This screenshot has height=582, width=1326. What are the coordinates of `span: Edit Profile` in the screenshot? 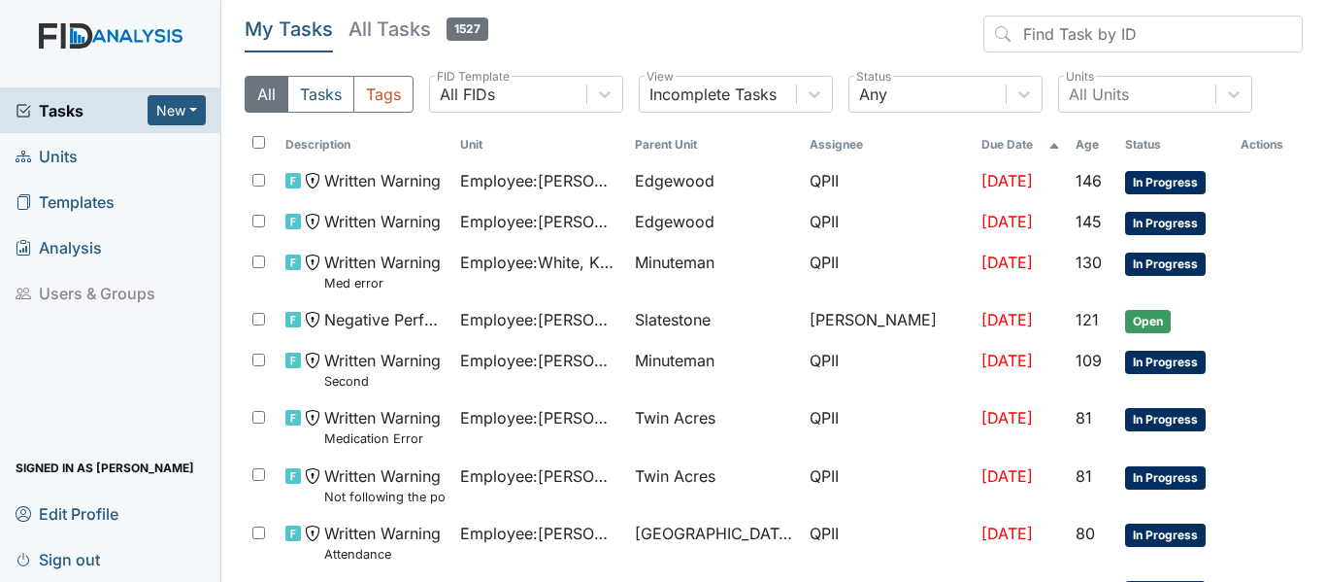 It's located at (67, 513).